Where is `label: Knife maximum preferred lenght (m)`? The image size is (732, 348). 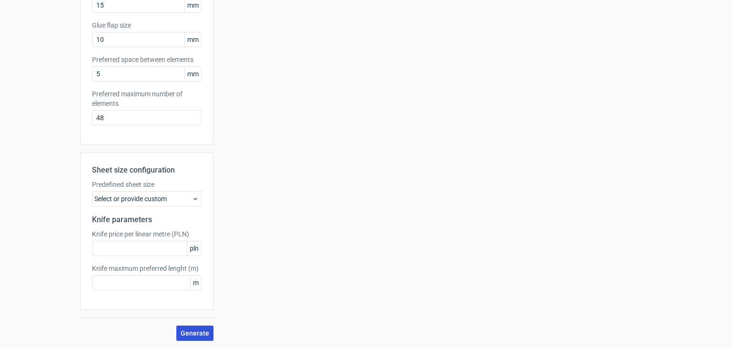 label: Knife maximum preferred lenght (m) is located at coordinates (147, 268).